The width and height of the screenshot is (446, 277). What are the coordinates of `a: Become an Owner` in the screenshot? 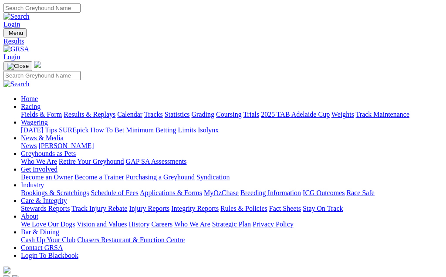 It's located at (47, 177).